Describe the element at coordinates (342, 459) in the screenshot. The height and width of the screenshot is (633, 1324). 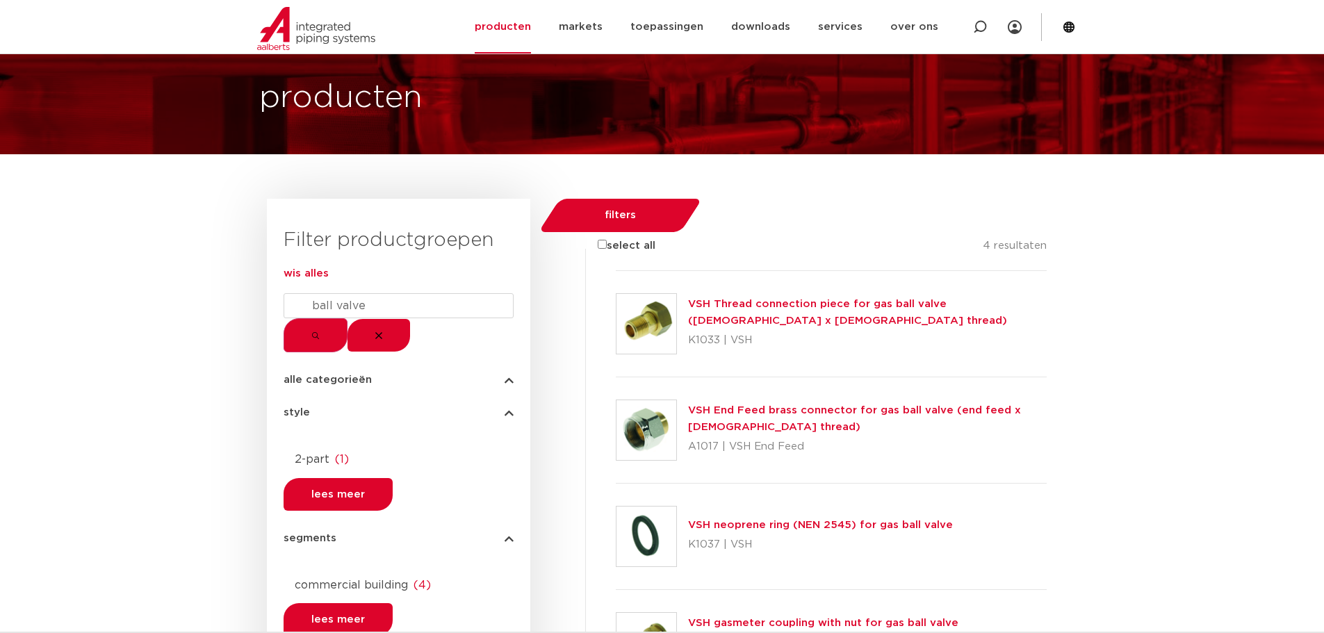
I see `span: ( 1 )` at that location.